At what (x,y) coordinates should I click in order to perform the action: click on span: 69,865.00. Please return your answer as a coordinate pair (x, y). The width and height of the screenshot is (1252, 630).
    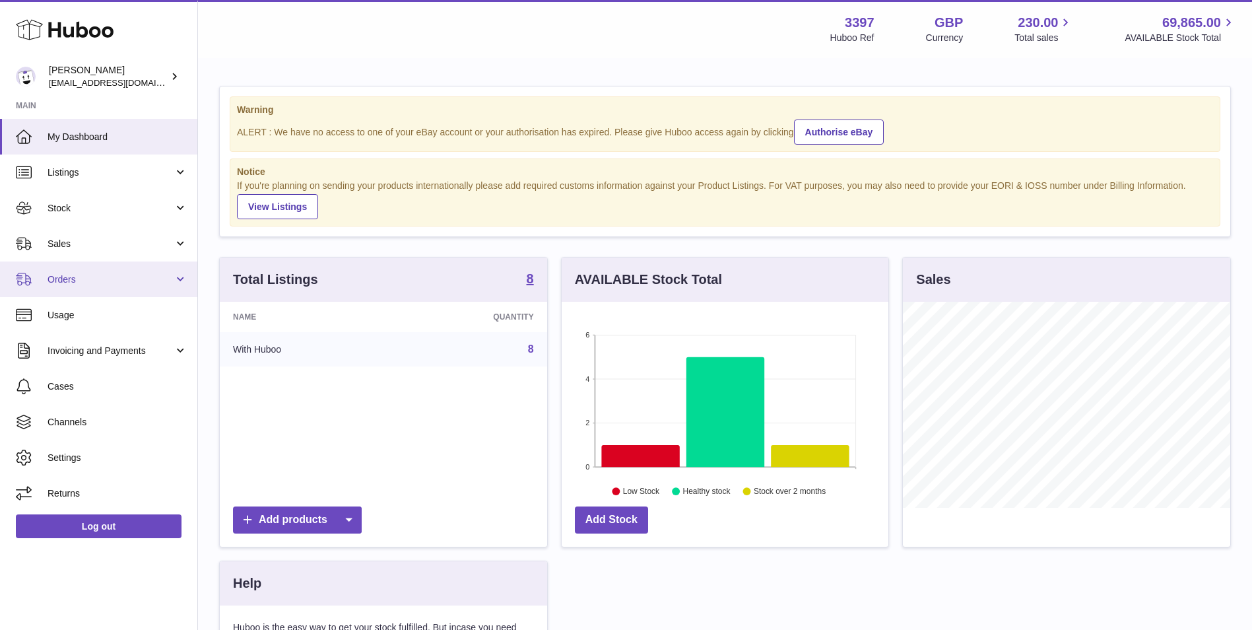
    Looking at the image, I should click on (1191, 22).